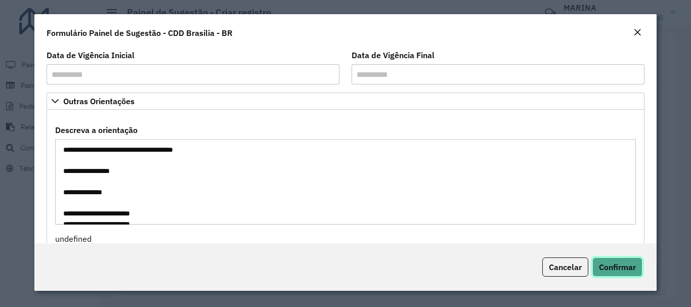 The image size is (691, 307). I want to click on button: Close, so click(637, 33).